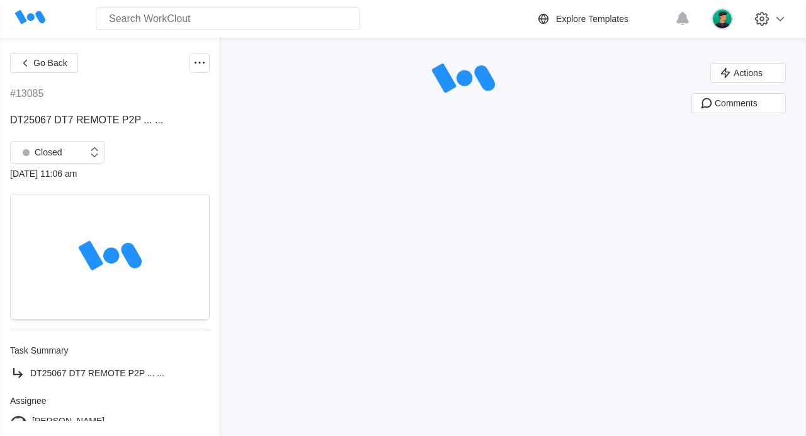 The image size is (806, 436). I want to click on span: Actions, so click(748, 73).